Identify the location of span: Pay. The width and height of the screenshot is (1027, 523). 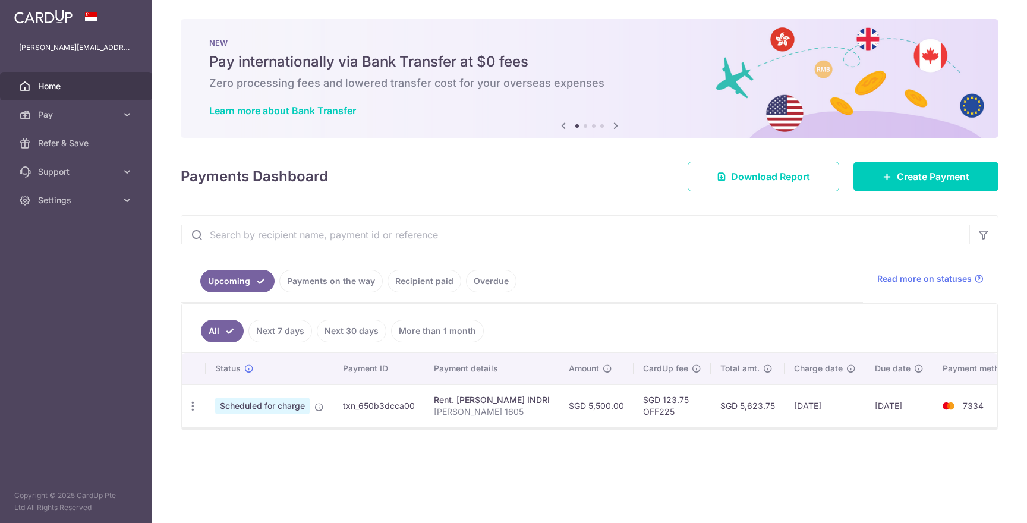
(77, 115).